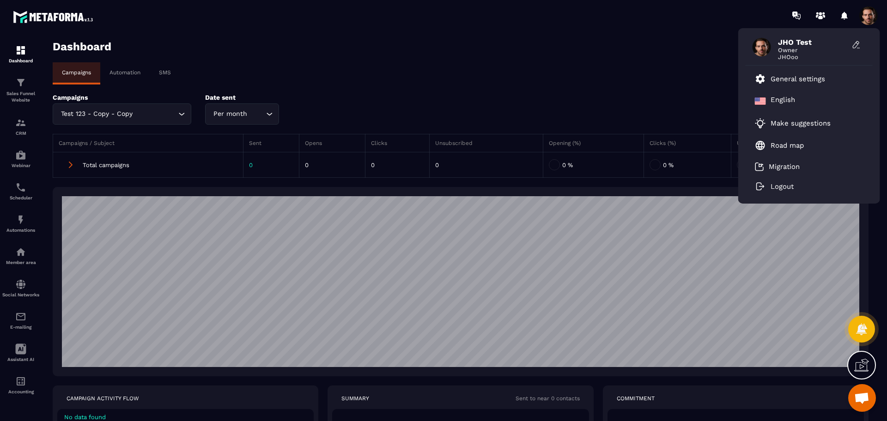  What do you see at coordinates (21, 224) in the screenshot?
I see `a: automationsautomationsAutomations` at bounding box center [21, 224].